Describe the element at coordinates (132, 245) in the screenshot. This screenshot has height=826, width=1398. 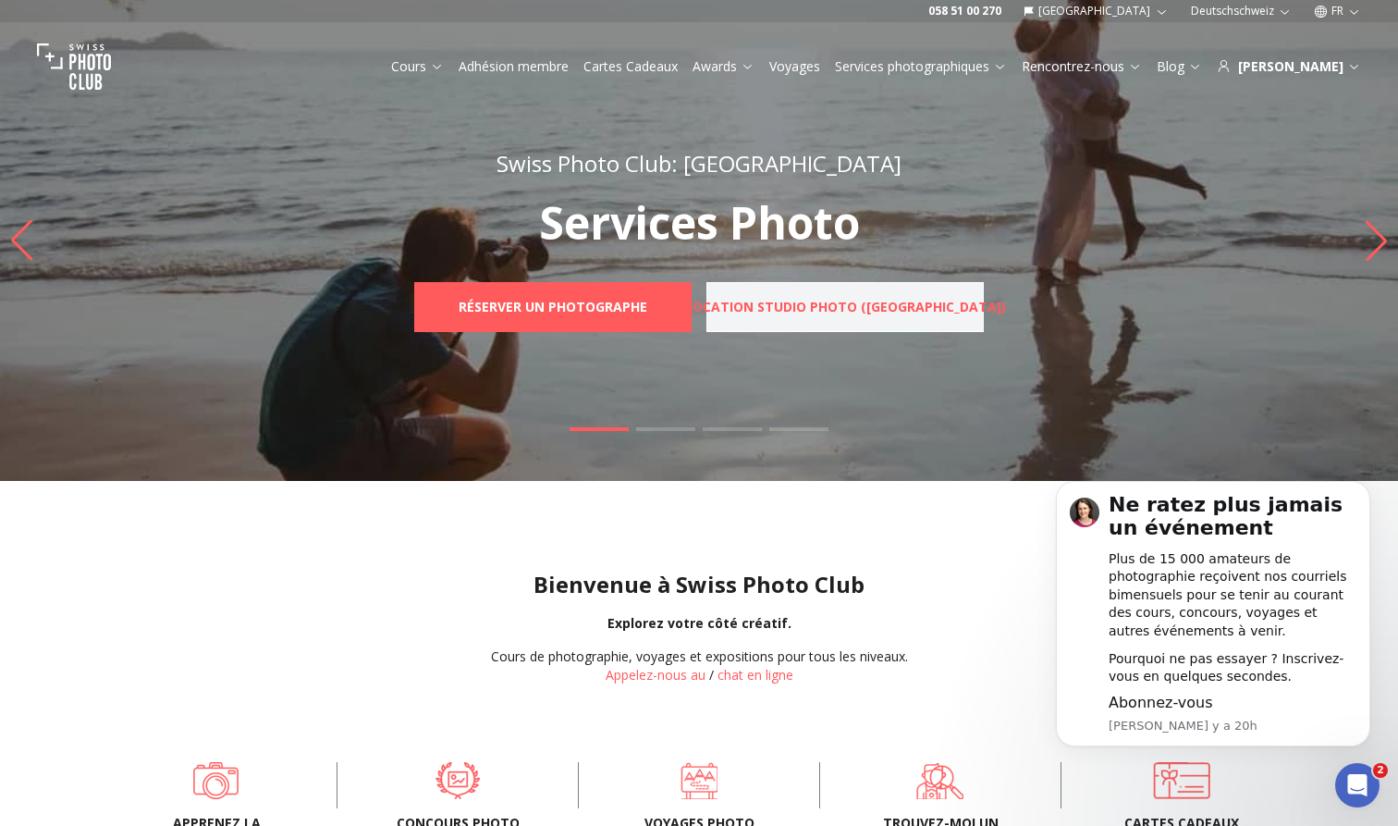
I see `a: Abonnez-vous` at that location.